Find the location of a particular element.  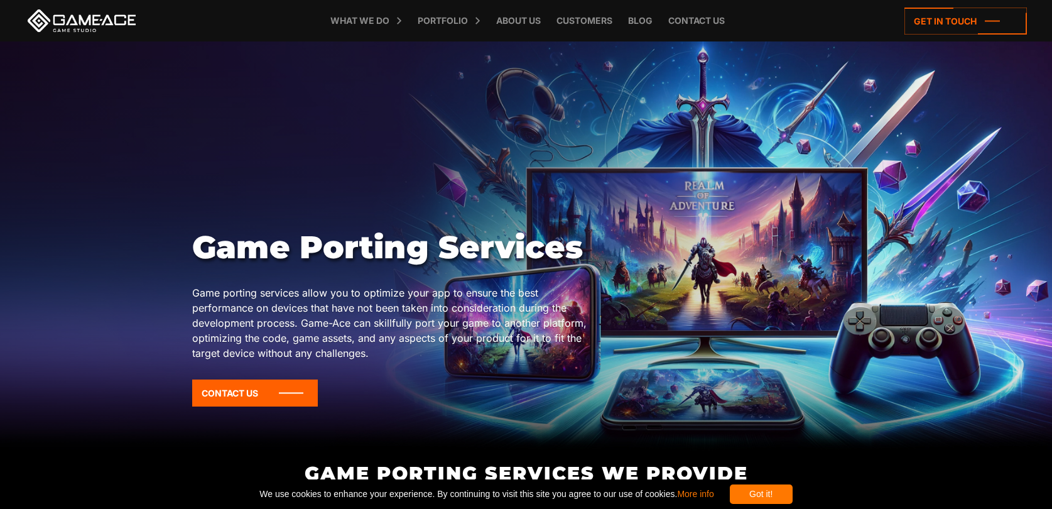

h2: Game Porting Services We Provide is located at coordinates (526, 473).